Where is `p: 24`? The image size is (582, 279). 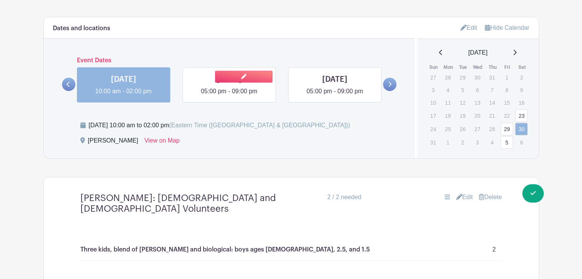 p: 24 is located at coordinates (433, 129).